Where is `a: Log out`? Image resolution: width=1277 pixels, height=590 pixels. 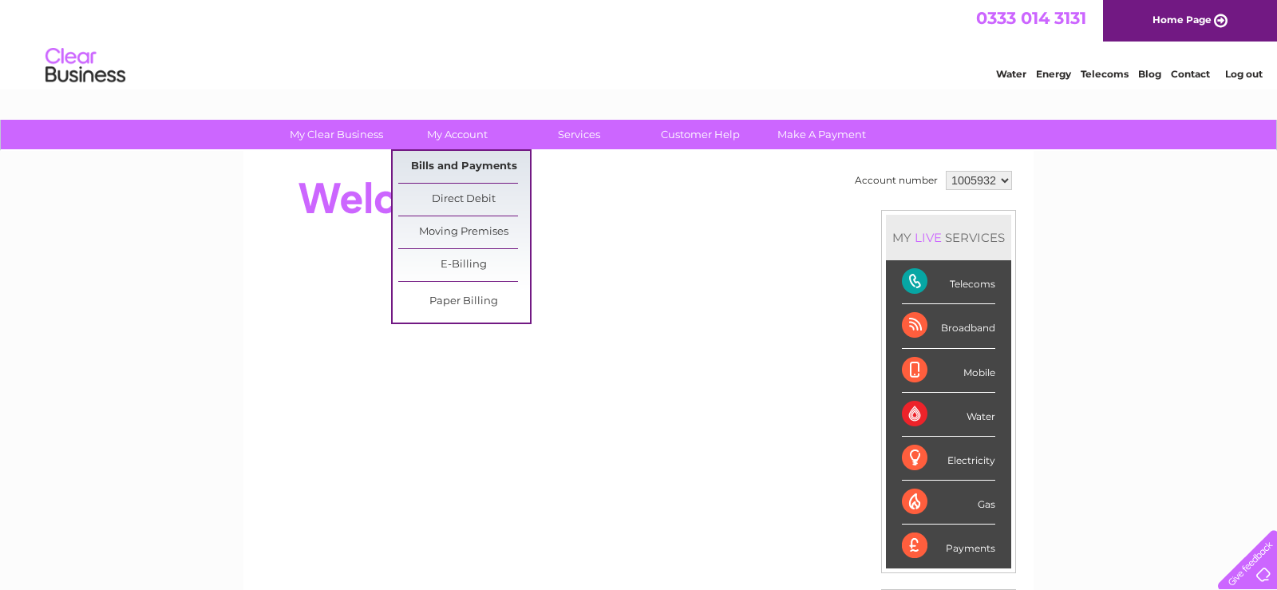
a: Log out is located at coordinates (1243, 73).